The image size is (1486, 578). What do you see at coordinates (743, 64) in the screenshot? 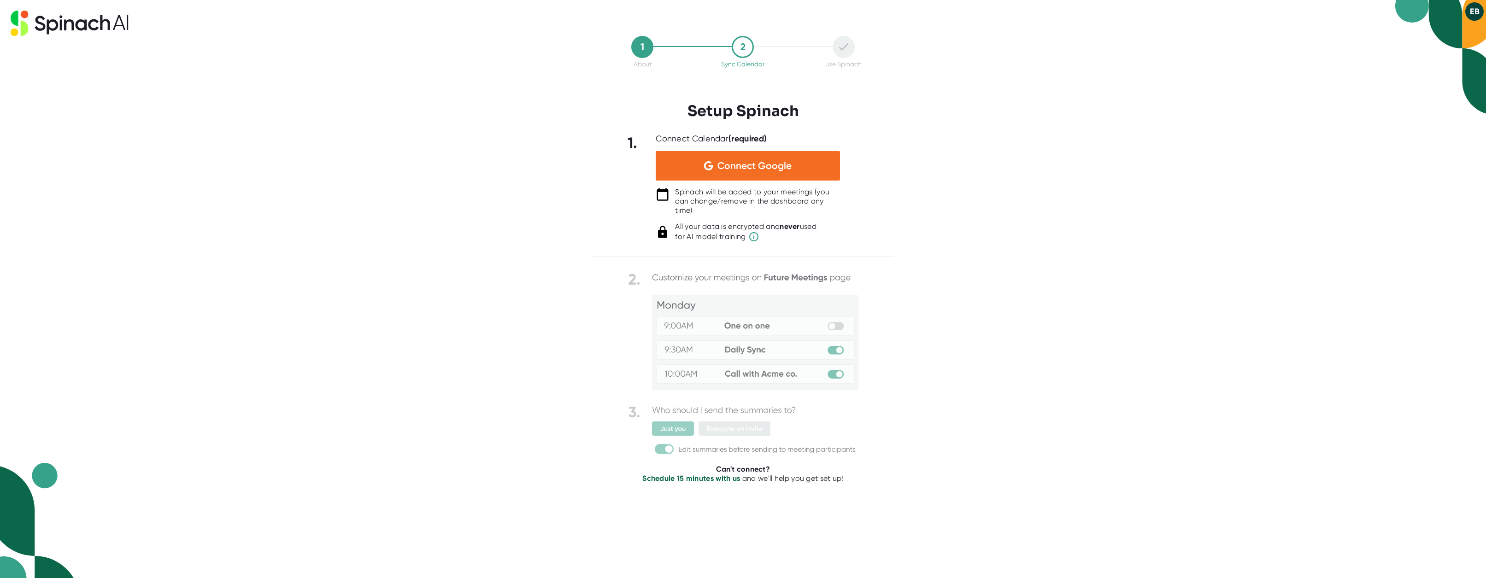
I see `div: Sync Calendar` at bounding box center [743, 64].